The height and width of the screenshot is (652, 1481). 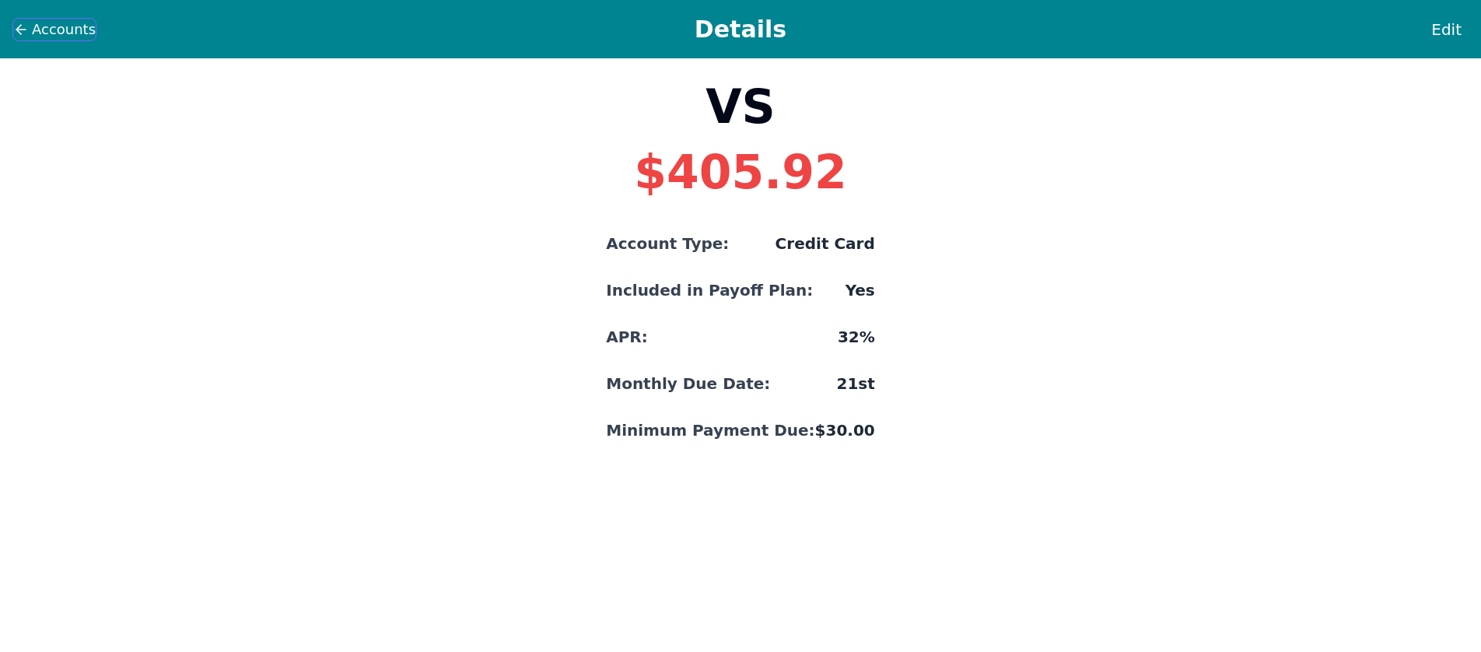 I want to click on span: 21st, so click(x=855, y=383).